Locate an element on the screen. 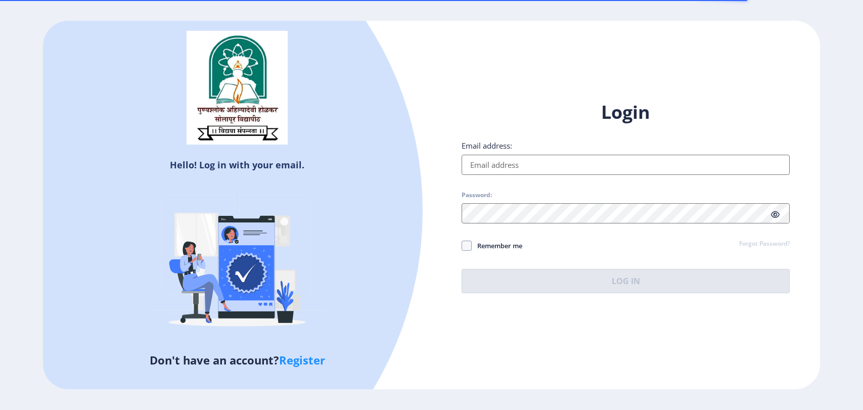 This screenshot has width=863, height=410. img: Verified-rafiki.svg is located at coordinates (237, 263).